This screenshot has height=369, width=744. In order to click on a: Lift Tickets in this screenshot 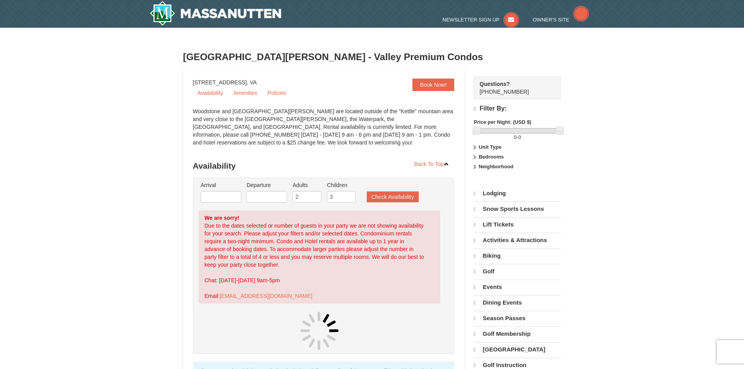, I will do `click(517, 225)`.